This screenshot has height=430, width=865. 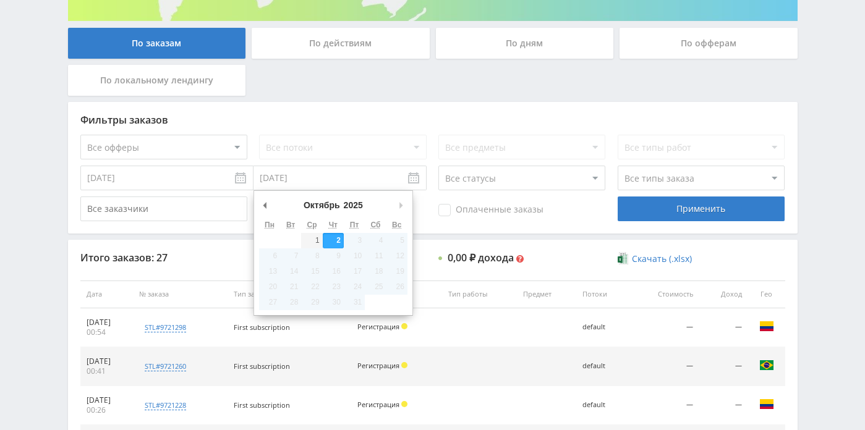 What do you see at coordinates (665, 294) in the screenshot?
I see `th: Стоимость` at bounding box center [665, 294].